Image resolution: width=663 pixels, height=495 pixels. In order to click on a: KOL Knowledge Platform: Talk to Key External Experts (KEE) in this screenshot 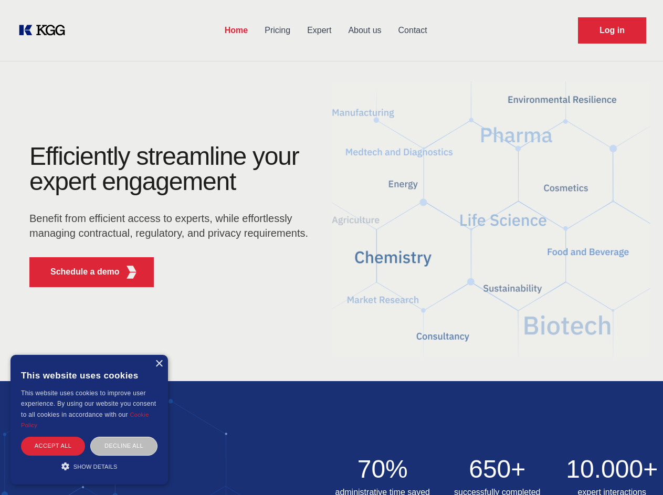, I will do `click(45, 30)`.